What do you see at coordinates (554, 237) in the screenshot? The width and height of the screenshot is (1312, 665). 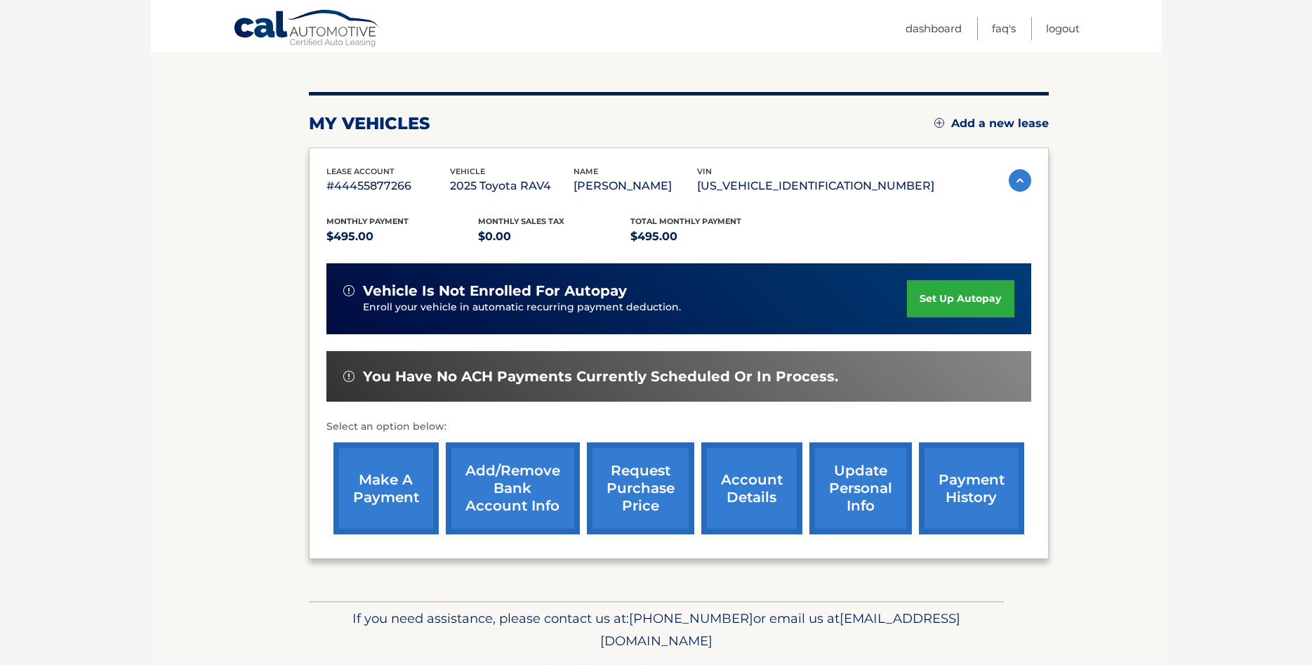 I see `p: $0.00` at bounding box center [554, 237].